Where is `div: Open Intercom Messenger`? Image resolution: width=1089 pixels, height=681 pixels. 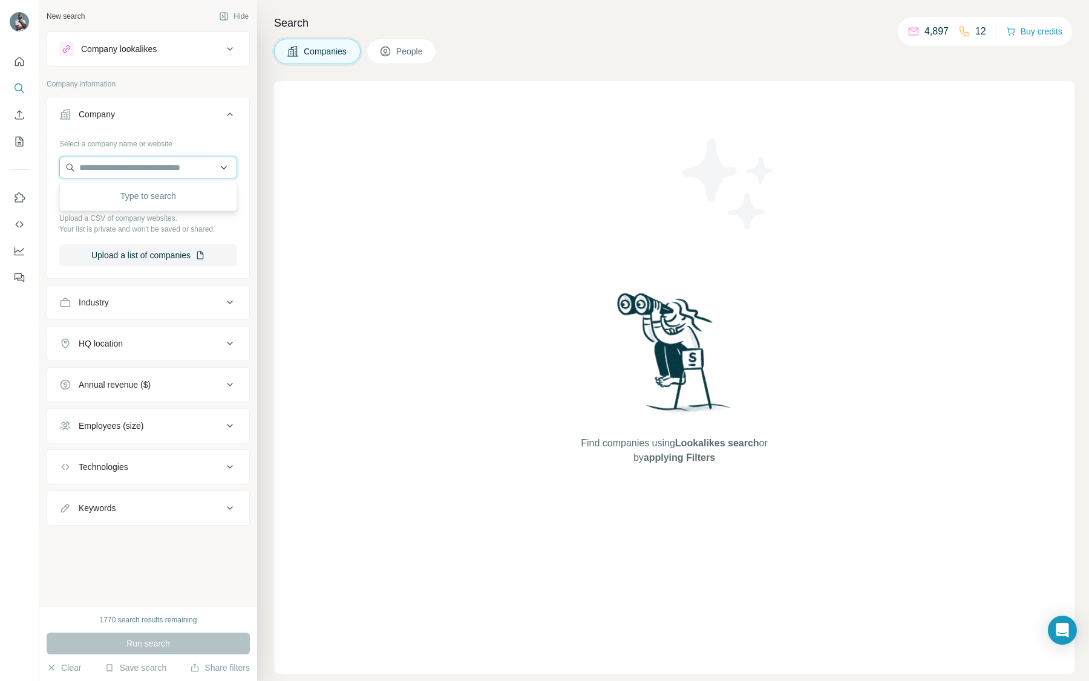
div: Open Intercom Messenger is located at coordinates (1062, 630).